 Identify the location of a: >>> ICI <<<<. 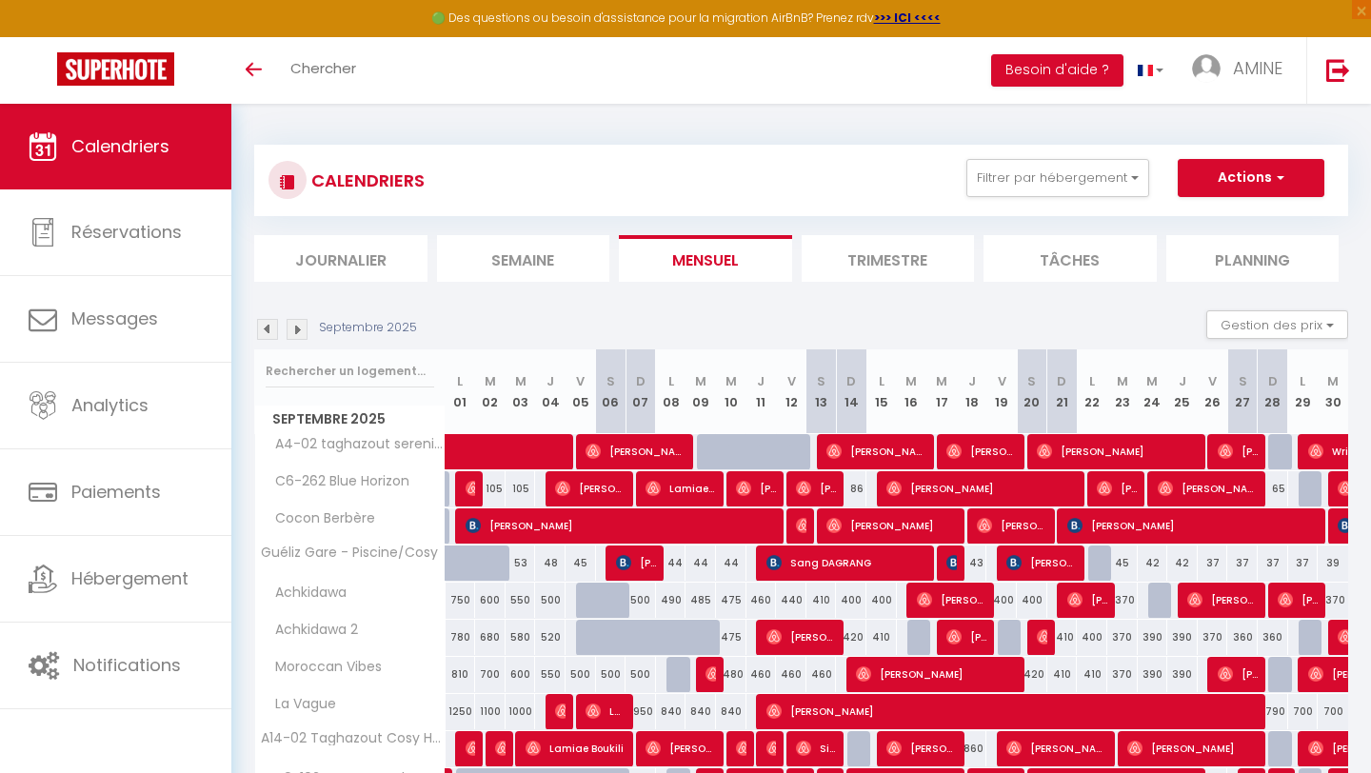
(907, 17).